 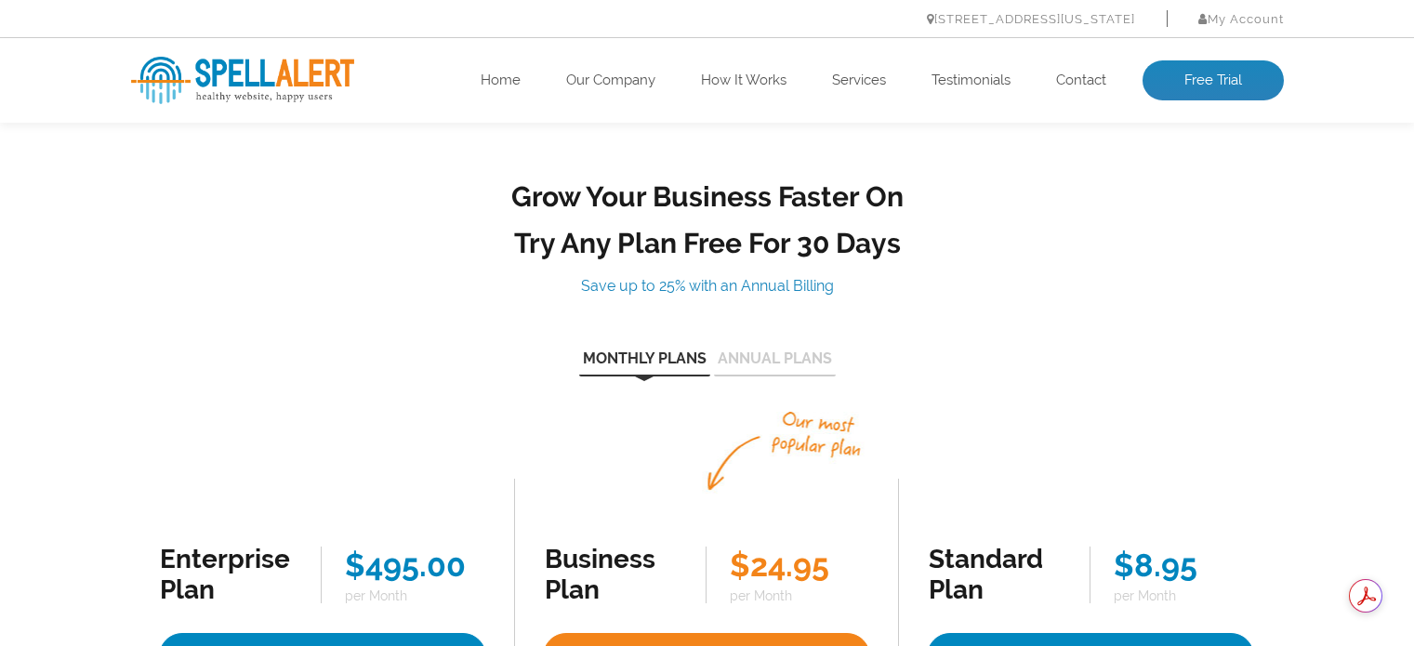 What do you see at coordinates (774, 364) in the screenshot?
I see `button: Annual Plans` at bounding box center [774, 364].